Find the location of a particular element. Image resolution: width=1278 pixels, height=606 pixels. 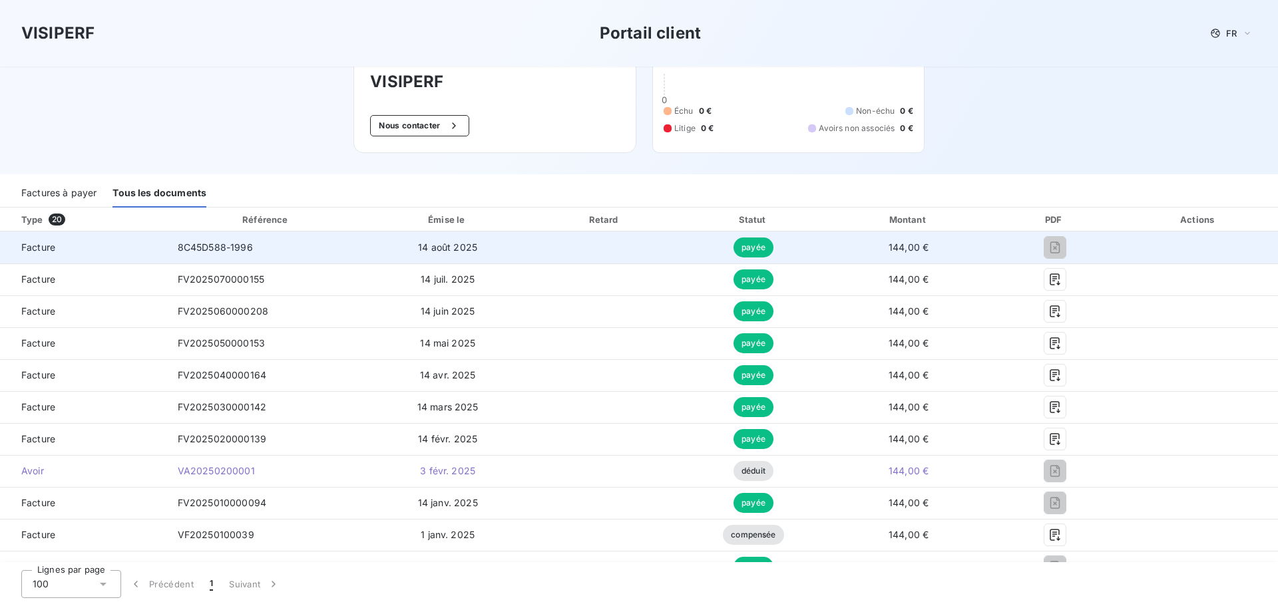

span: 14 août 2025 is located at coordinates (447, 247).